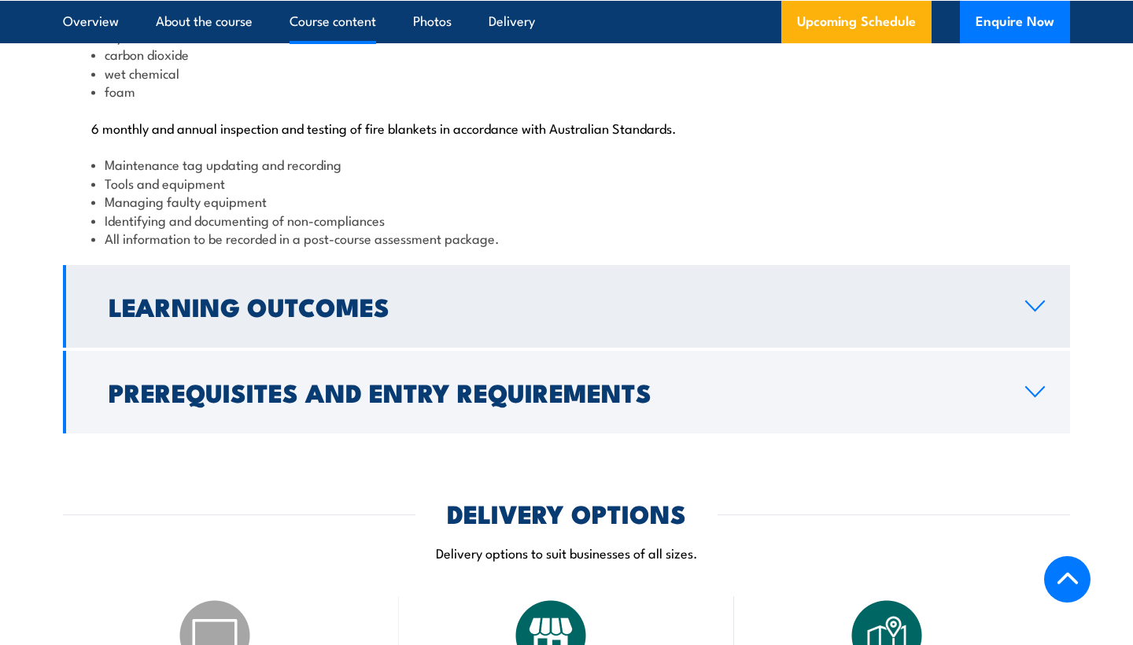 This screenshot has height=645, width=1133. I want to click on li: Tools and equipment, so click(566, 183).